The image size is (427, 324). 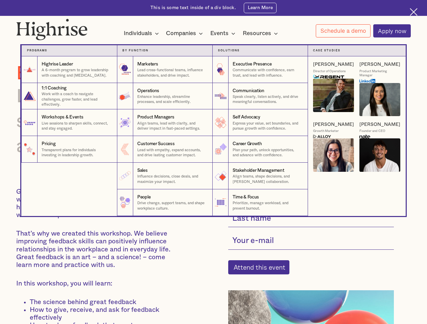 I want to click on div: Director of Operations, so click(x=329, y=71).